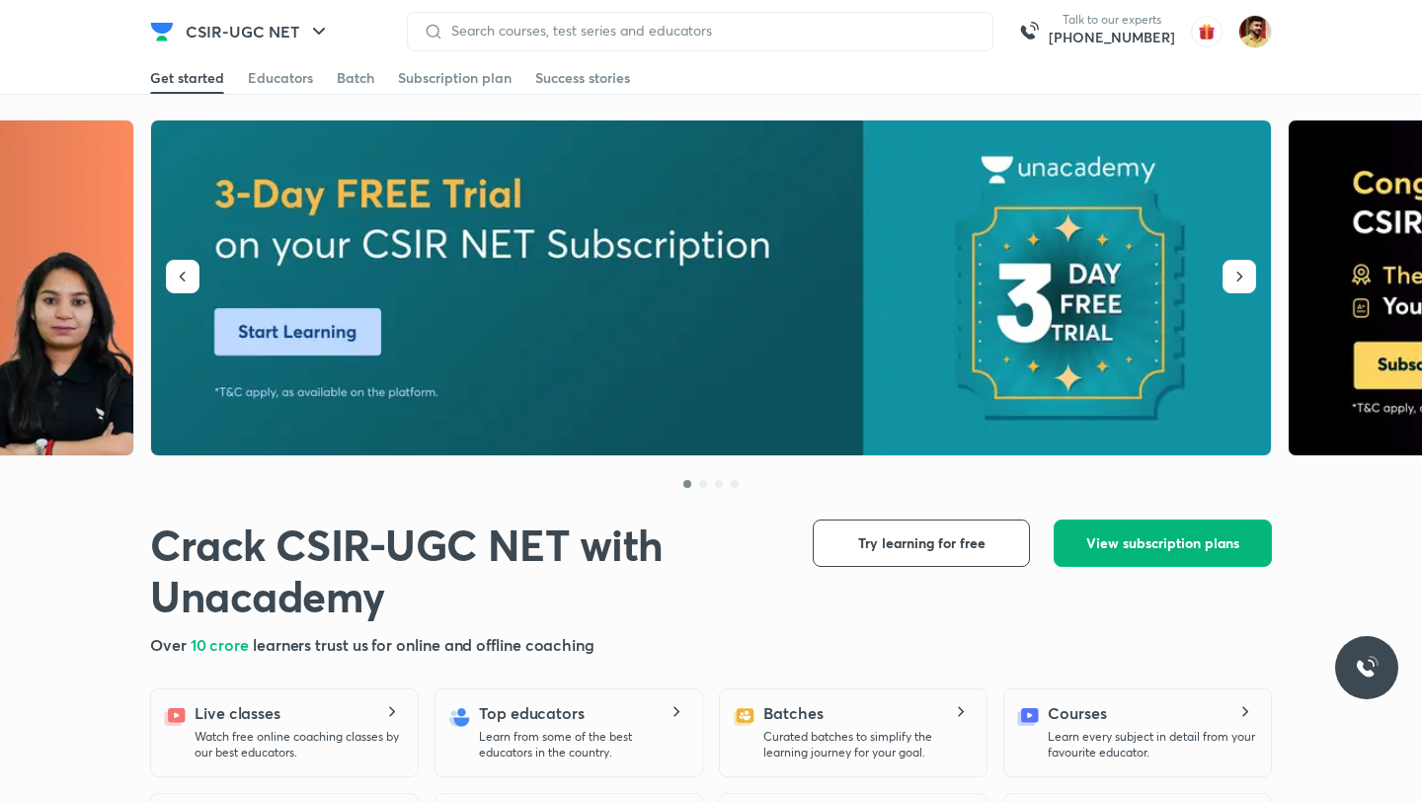 The width and height of the screenshot is (1422, 802). I want to click on p: Learn from some of the best educators in the country., so click(583, 745).